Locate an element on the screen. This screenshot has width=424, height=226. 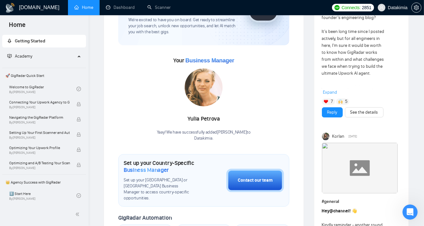
img: F09LD3HAHMJ-Coffee%20chat%20round%202.gif is located at coordinates (360, 168).